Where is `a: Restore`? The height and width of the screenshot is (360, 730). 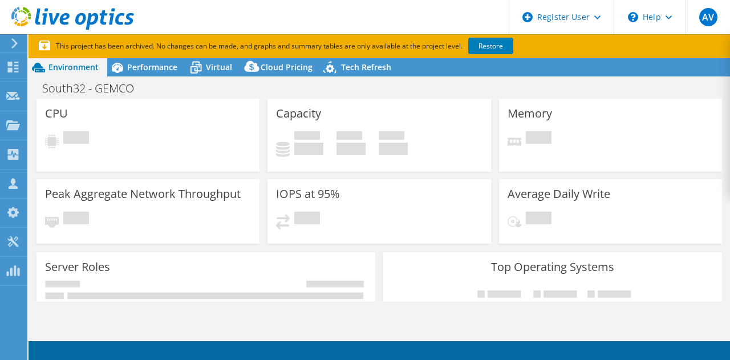
a: Restore is located at coordinates (490, 46).